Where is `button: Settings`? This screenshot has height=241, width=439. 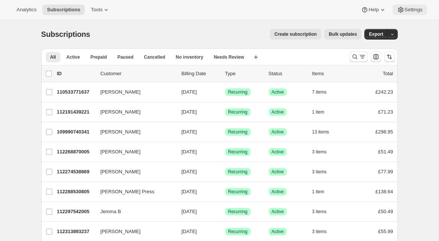 button: Settings is located at coordinates (410, 10).